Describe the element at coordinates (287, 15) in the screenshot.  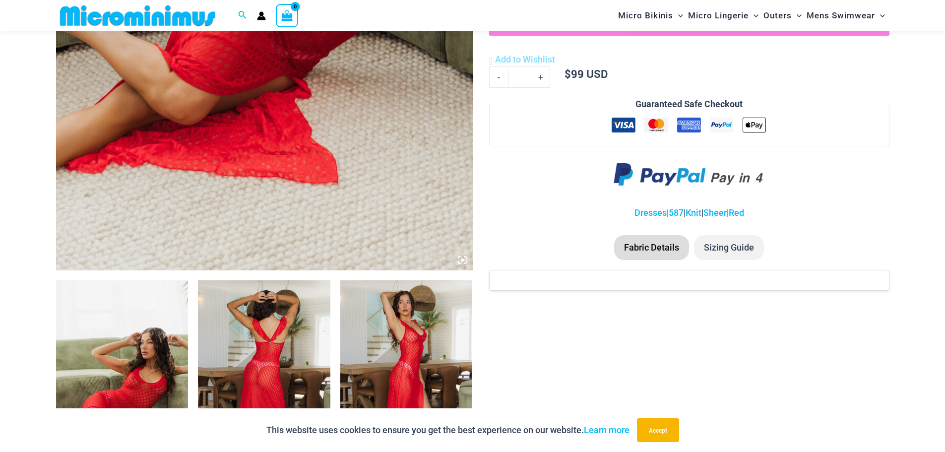
I see `a: View Shopping Cart, empty` at that location.